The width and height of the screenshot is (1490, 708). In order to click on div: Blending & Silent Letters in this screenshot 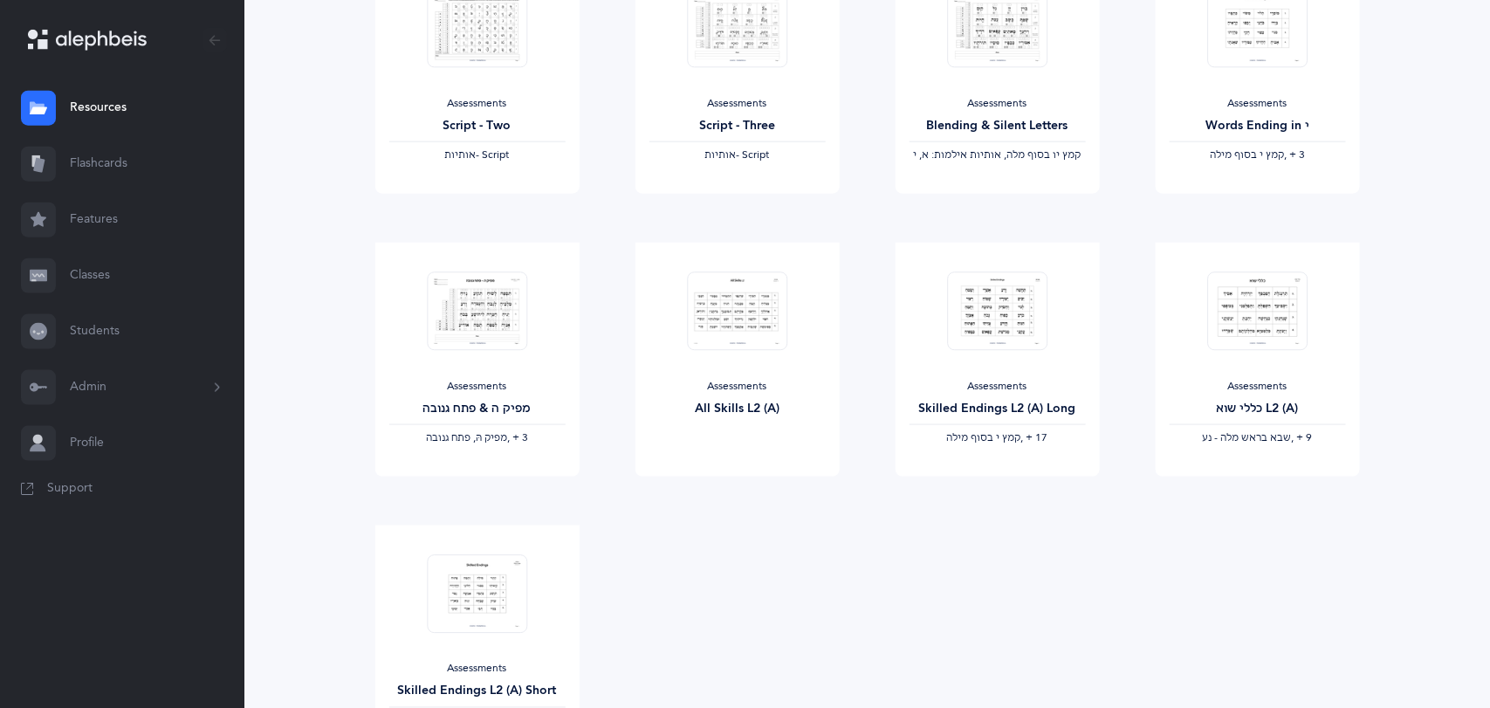, I will do `click(998, 126)`.